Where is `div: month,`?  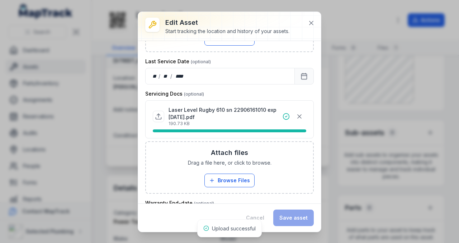
div: month, is located at coordinates (166, 76).